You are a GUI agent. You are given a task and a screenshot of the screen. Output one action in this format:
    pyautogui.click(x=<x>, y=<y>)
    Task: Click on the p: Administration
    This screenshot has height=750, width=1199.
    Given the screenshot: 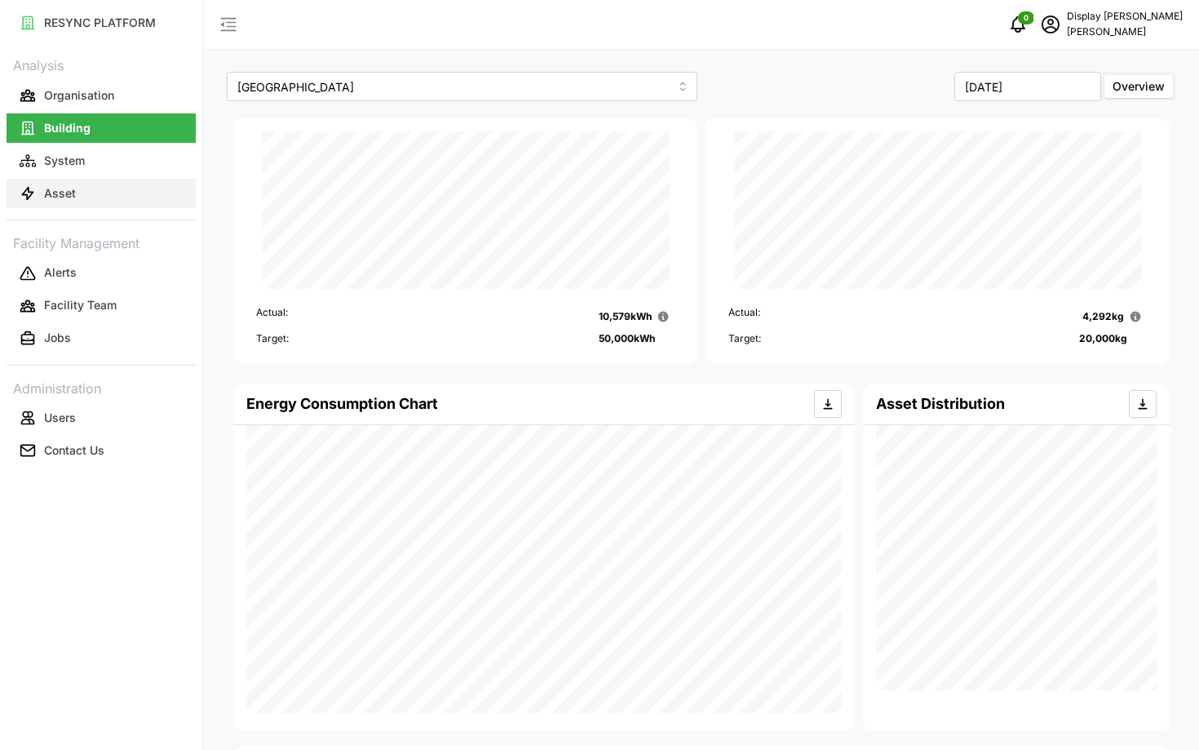 What is the action you would take?
    pyautogui.click(x=101, y=387)
    